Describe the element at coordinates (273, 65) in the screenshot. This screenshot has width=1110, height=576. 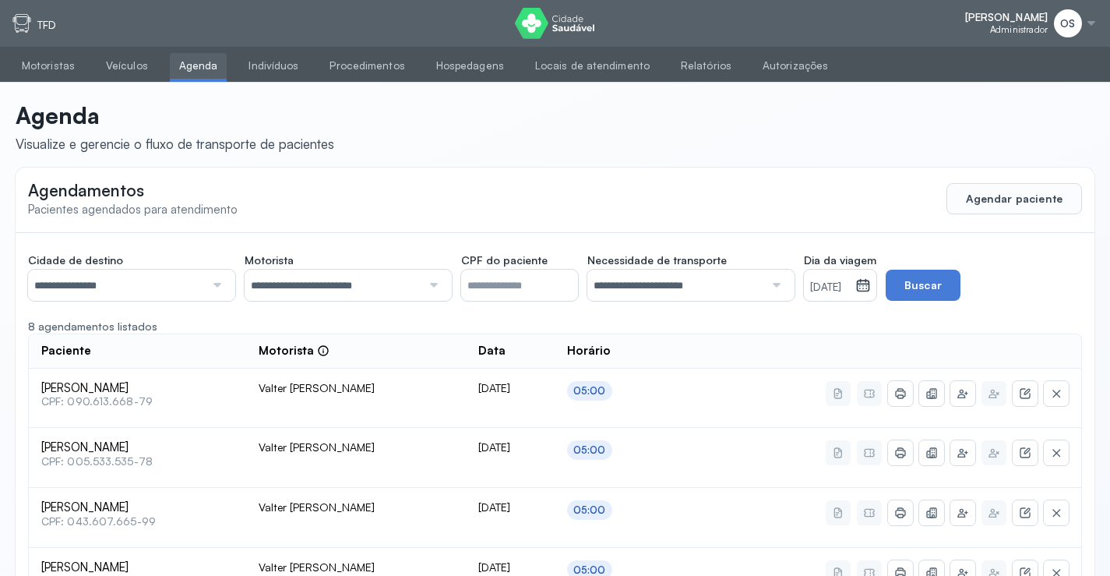
I see `a: Indivíduos` at that location.